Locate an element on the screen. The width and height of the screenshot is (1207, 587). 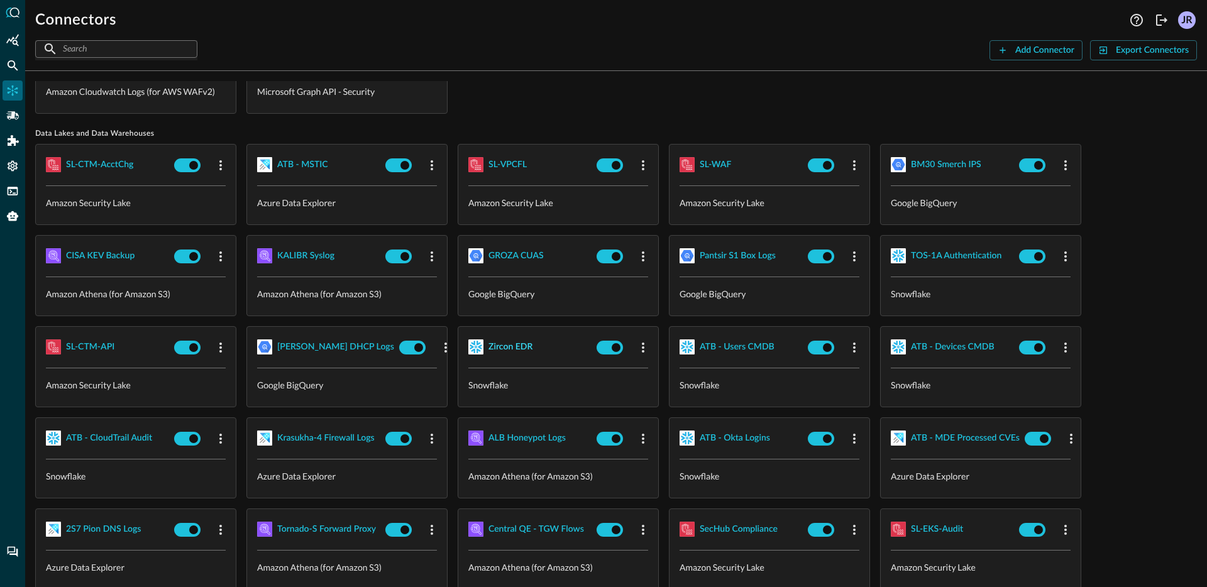
button: ALB Honeypot Logs is located at coordinates (527, 438).